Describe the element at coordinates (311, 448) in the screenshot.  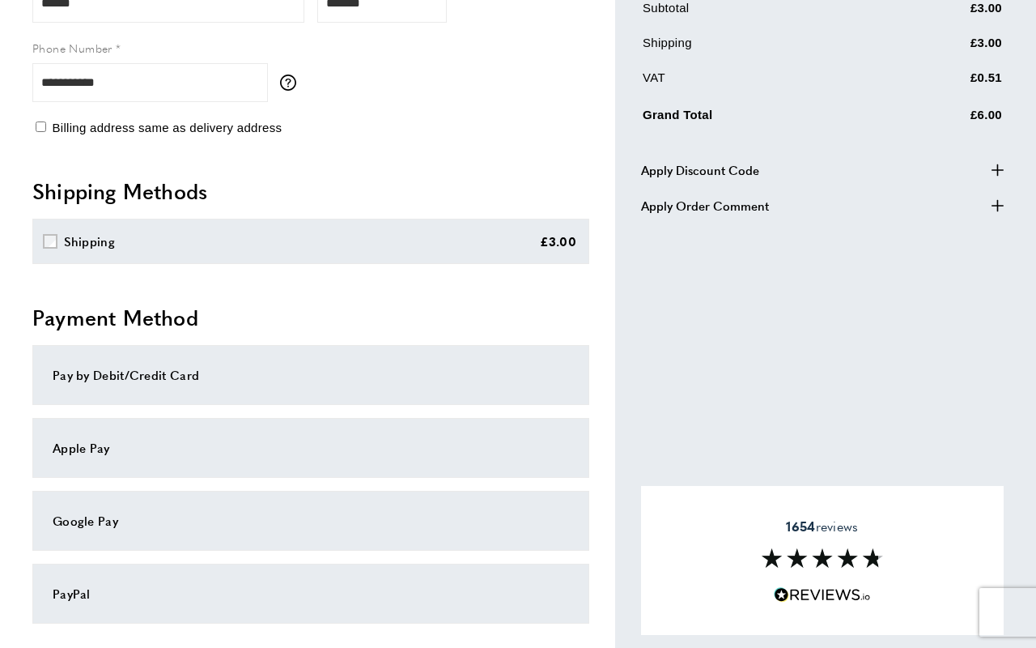
I see `div: Apple Pay` at that location.